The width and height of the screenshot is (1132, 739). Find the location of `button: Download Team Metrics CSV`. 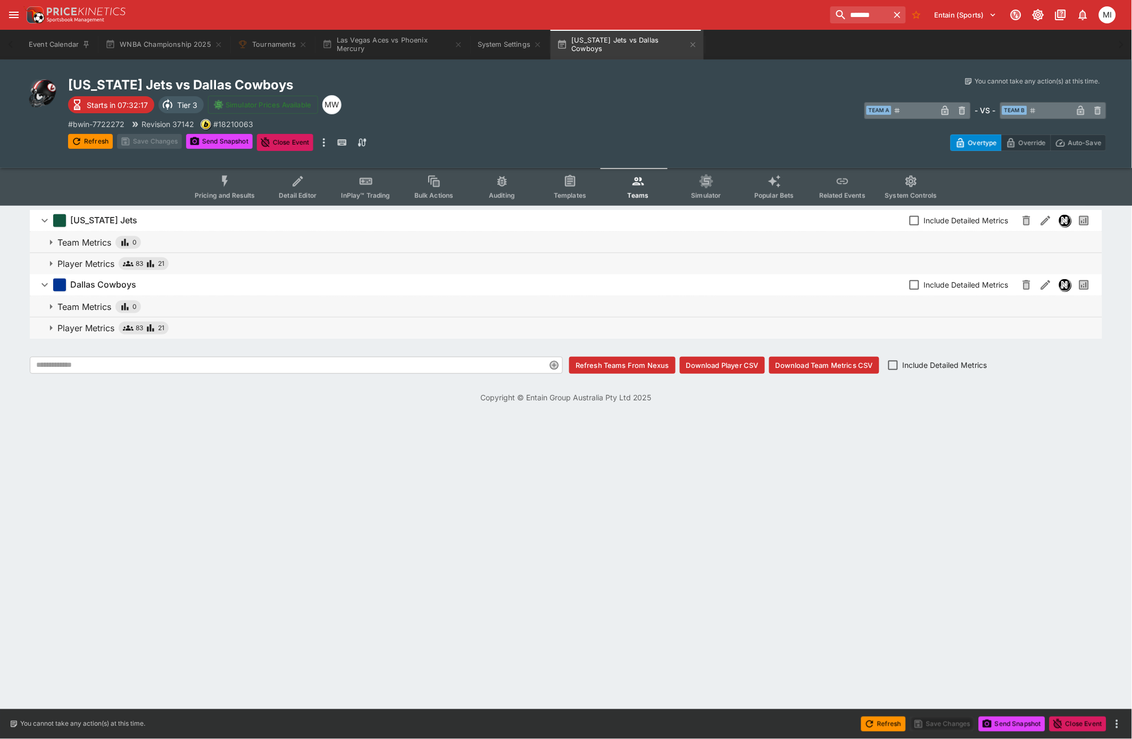

button: Download Team Metrics CSV is located at coordinates (824, 365).